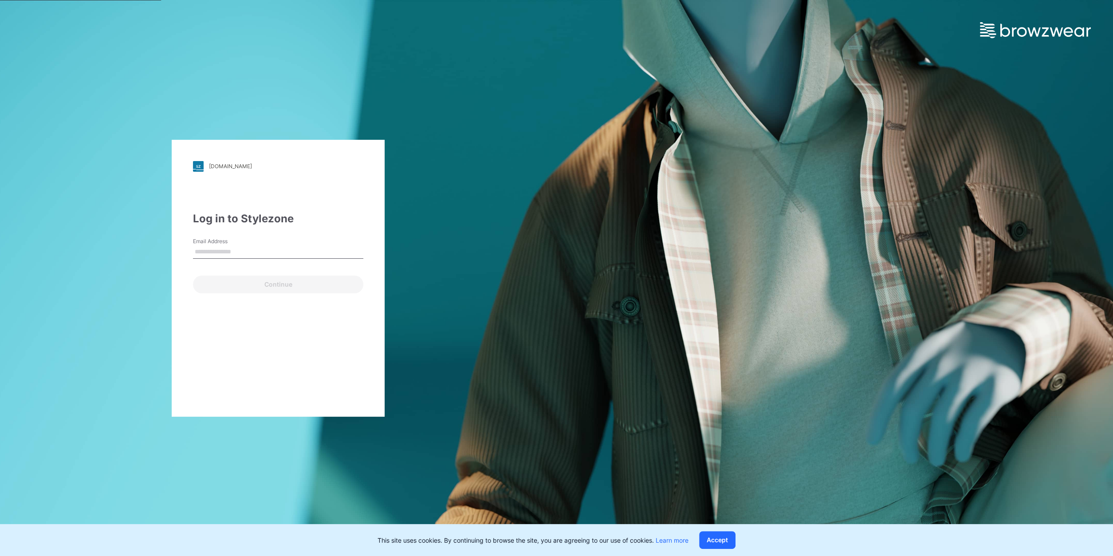  Describe the element at coordinates (1035, 30) in the screenshot. I see `img: browzwear-logo.e42bd6dac1945053ebaf764b6aa21510.svg` at that location.